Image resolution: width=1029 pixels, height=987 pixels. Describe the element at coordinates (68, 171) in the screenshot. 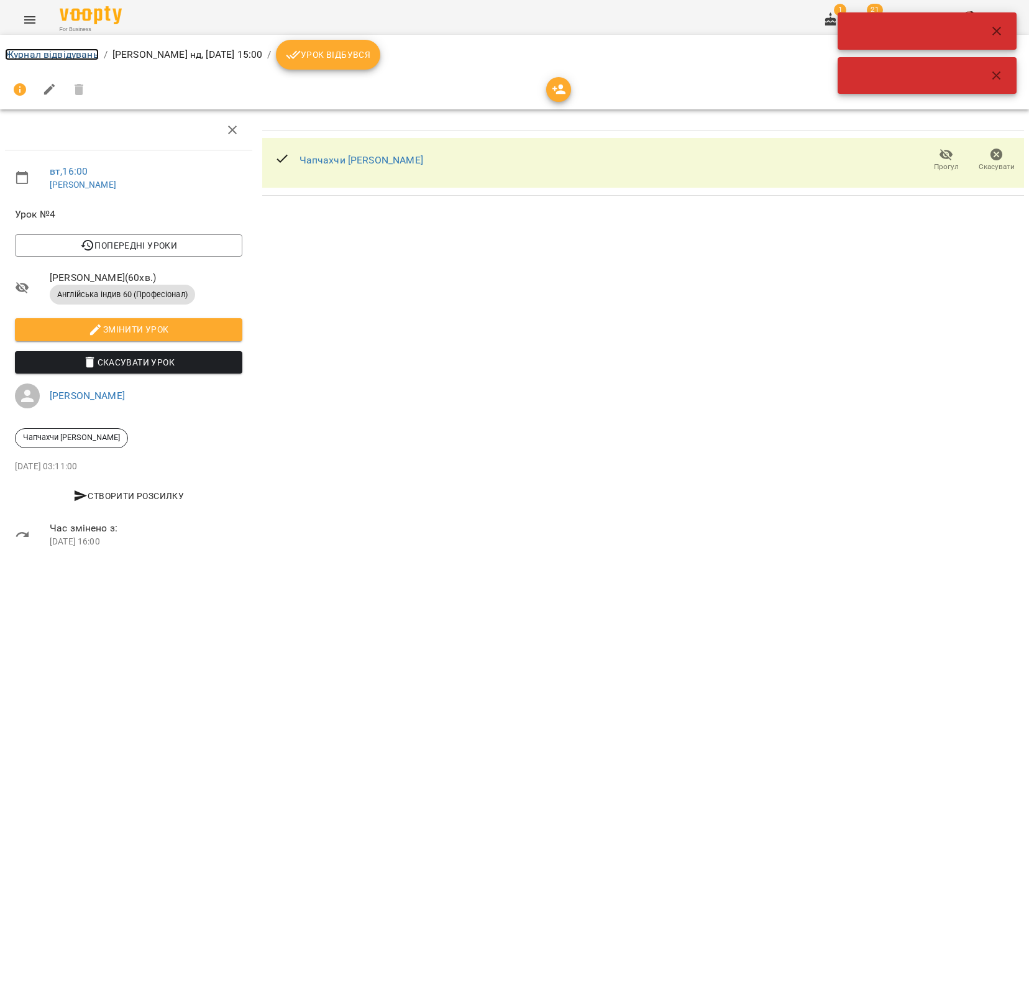

I see `a: вт , 16:00` at that location.